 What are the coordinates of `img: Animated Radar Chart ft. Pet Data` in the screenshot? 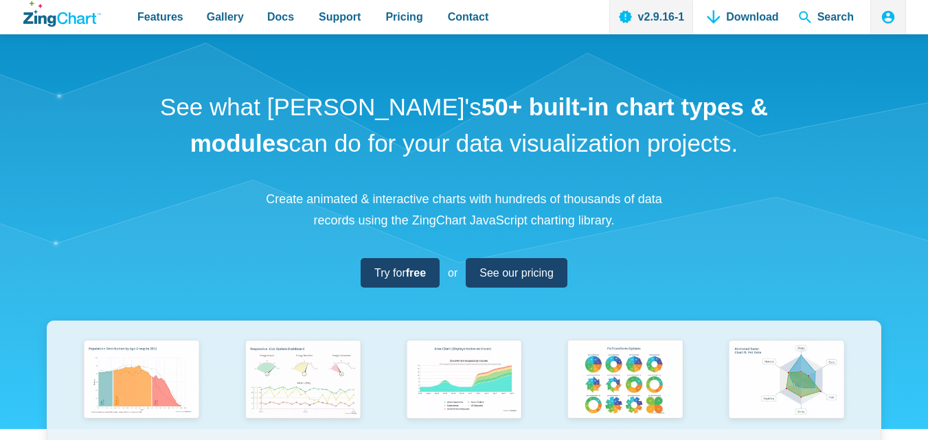 It's located at (786, 381).